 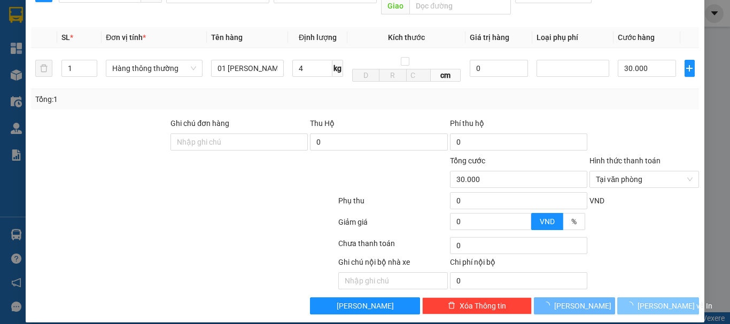 I want to click on span: delete, so click(x=452, y=306).